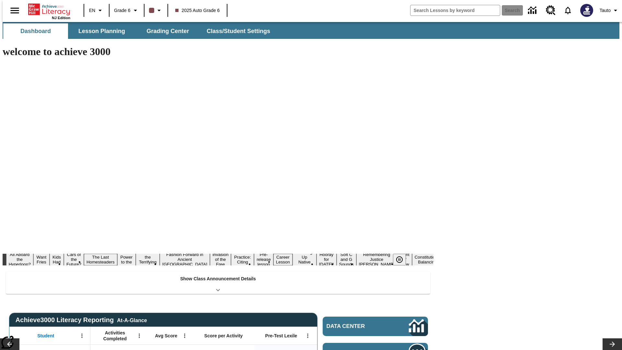 The height and width of the screenshot is (350, 622). I want to click on div: Home, so click(49, 11).